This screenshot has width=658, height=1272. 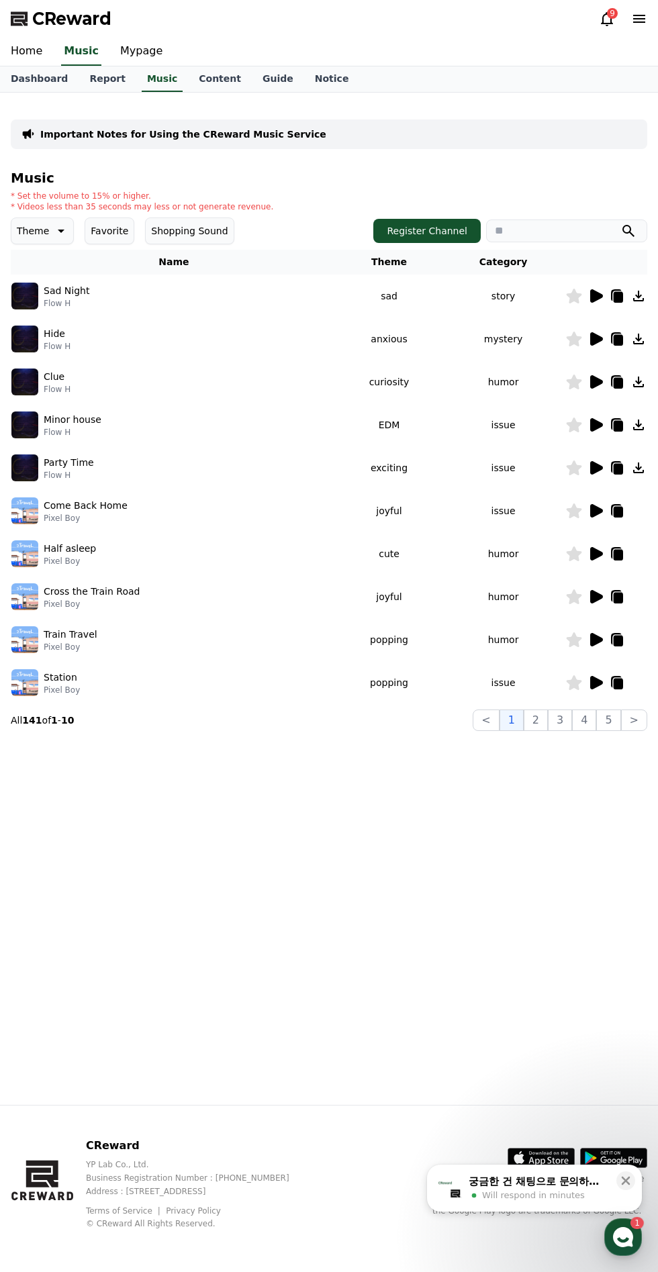 I want to click on button: Theme, so click(x=42, y=231).